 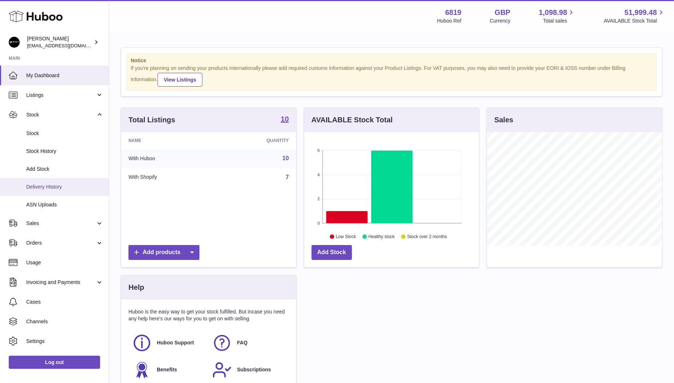 What do you see at coordinates (318, 199) in the screenshot?
I see `text: 2` at bounding box center [318, 199].